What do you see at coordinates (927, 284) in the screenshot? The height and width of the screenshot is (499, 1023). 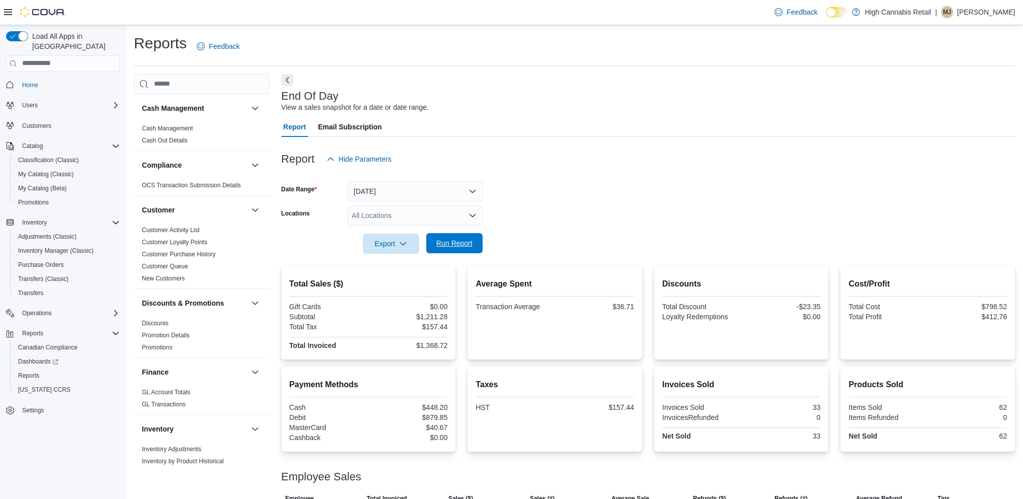 I see `h2: Cost/Profit` at bounding box center [927, 284].